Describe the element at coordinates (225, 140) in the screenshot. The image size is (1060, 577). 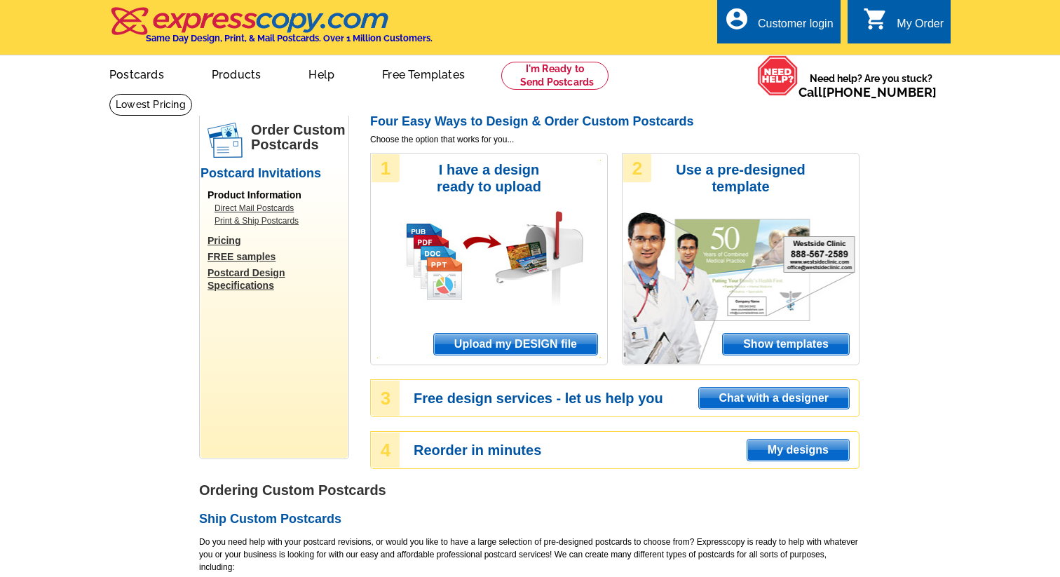
I see `img: postcards.png` at that location.